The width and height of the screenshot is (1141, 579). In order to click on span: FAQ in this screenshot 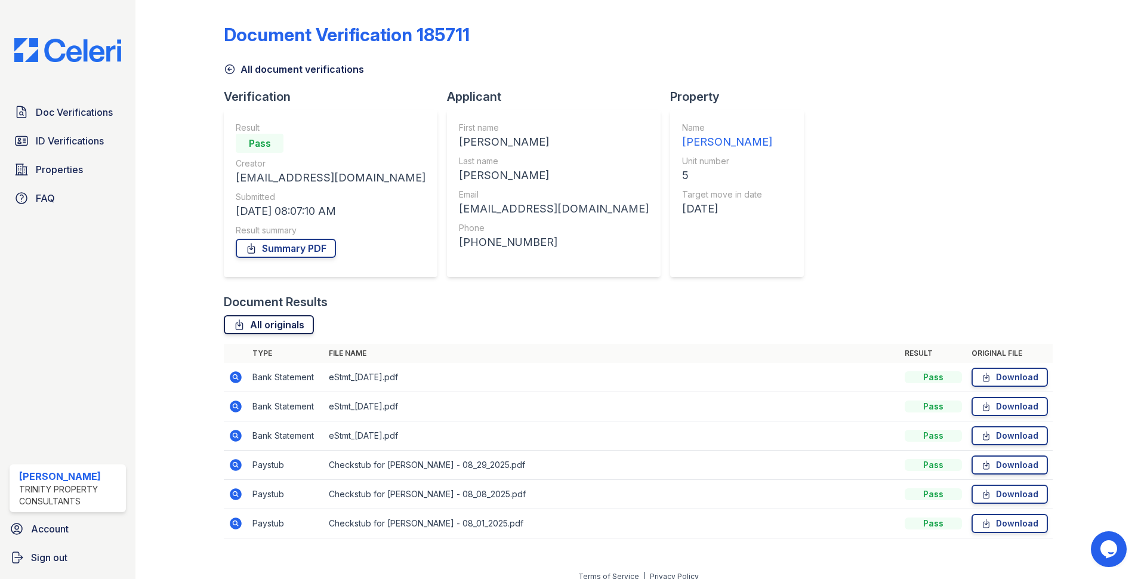, I will do `click(45, 198)`.